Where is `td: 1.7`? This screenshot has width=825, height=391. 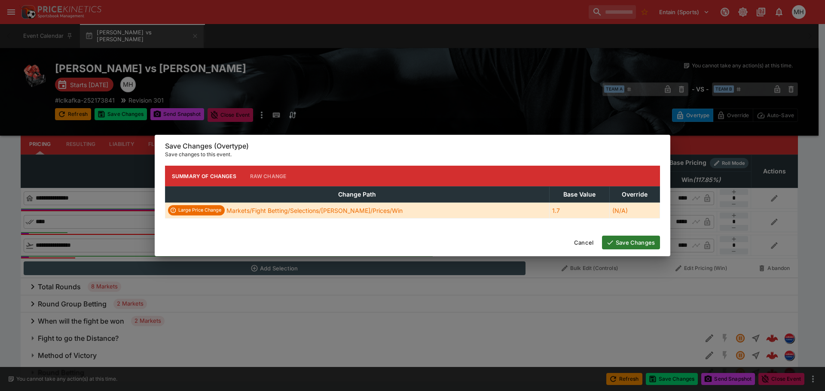
td: 1.7 is located at coordinates (579, 211).